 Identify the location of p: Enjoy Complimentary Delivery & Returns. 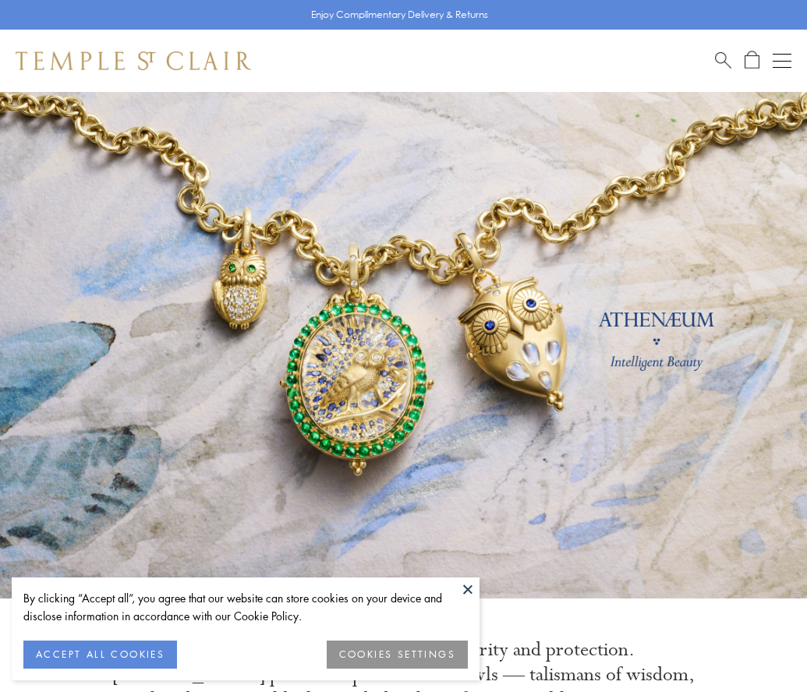
(399, 15).